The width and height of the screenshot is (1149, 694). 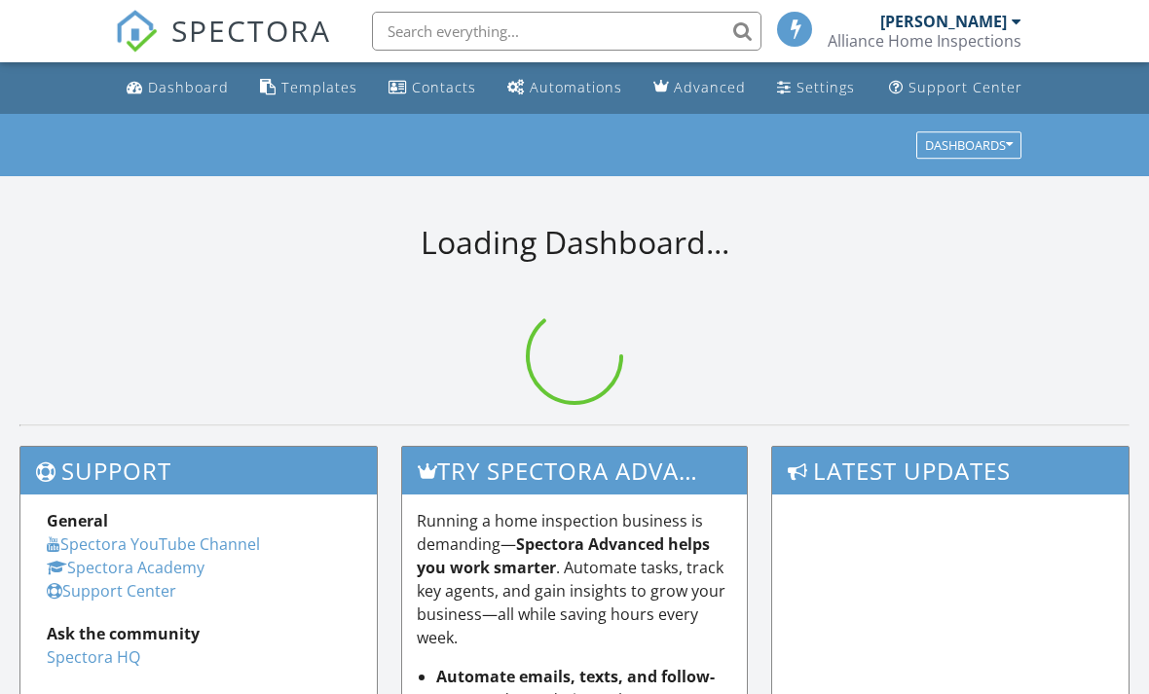 I want to click on h3: Latest Updates, so click(x=950, y=470).